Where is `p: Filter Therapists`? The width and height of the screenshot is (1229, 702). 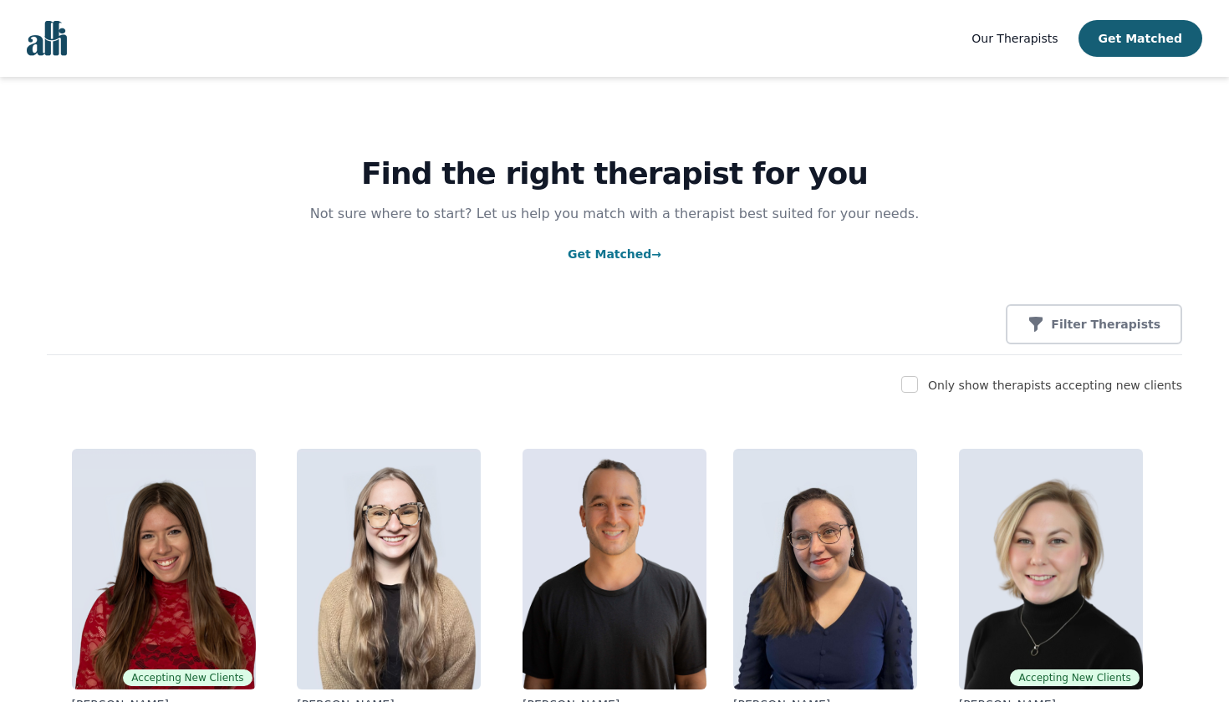 p: Filter Therapists is located at coordinates (1105, 324).